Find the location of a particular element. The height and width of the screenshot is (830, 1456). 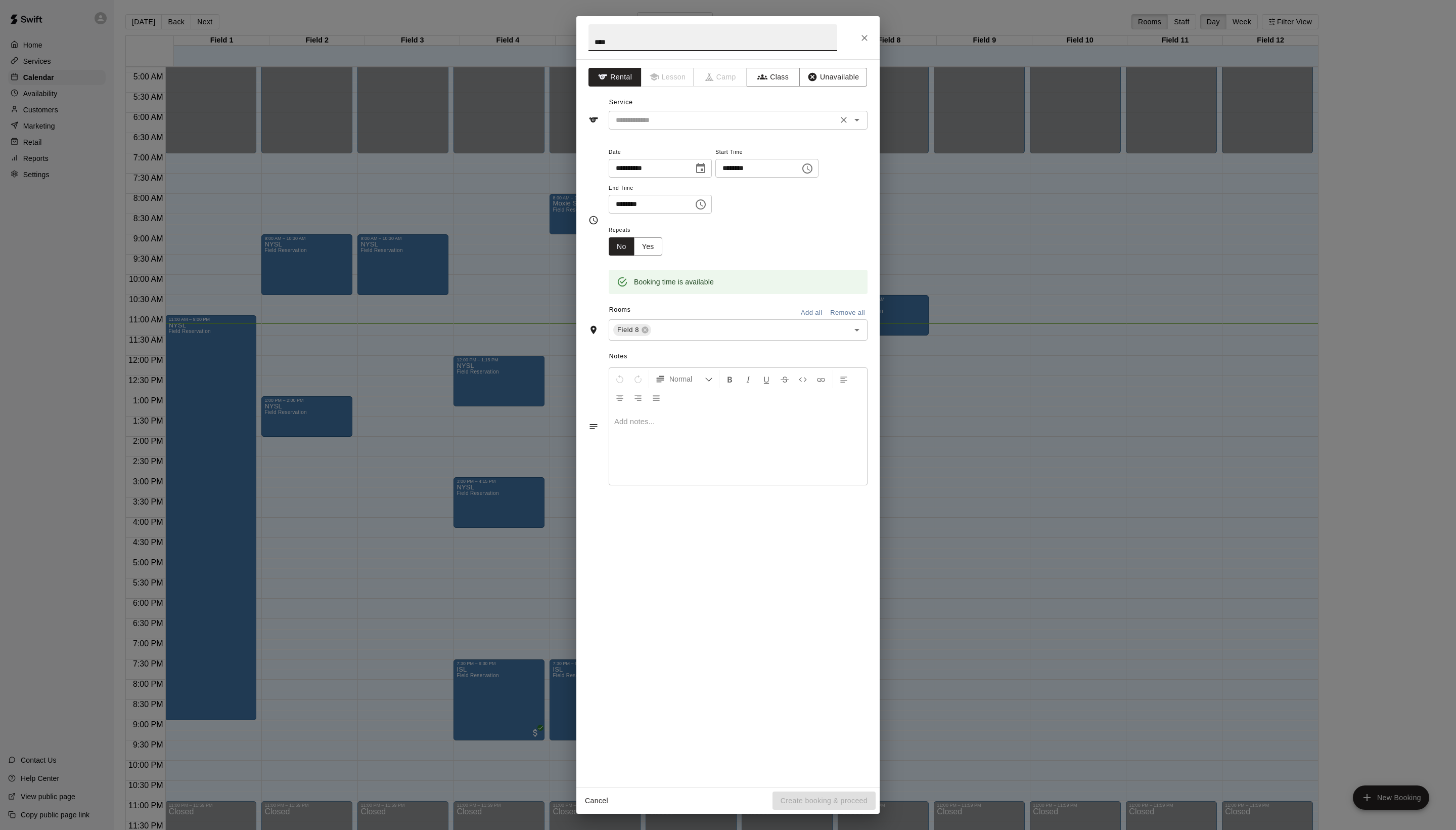

div: outlined button group is located at coordinates (636, 246).